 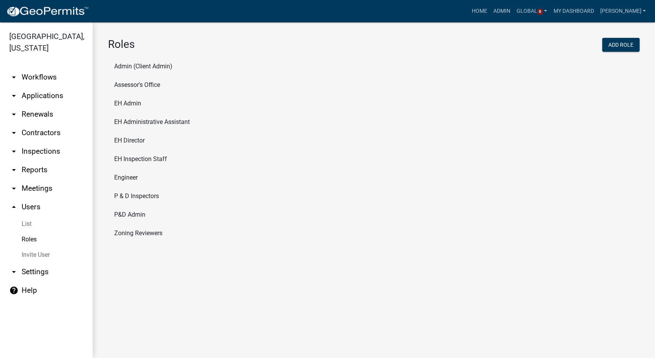 I want to click on li: EH Admin, so click(x=374, y=103).